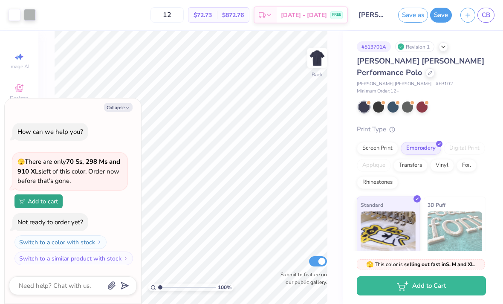  I want to click on span: Designs, so click(19, 98).